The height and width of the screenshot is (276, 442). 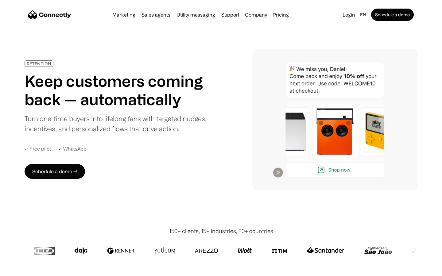 I want to click on div: ✓ WhatsApp, so click(x=72, y=149).